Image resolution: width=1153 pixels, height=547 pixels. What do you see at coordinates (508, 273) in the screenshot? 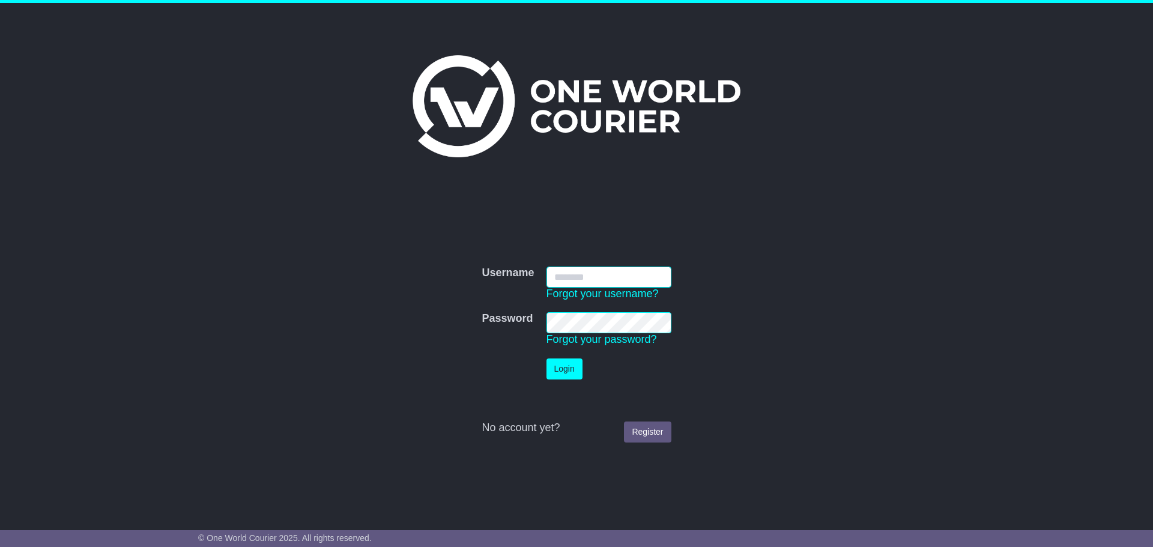
I see `label: Username` at bounding box center [508, 273].